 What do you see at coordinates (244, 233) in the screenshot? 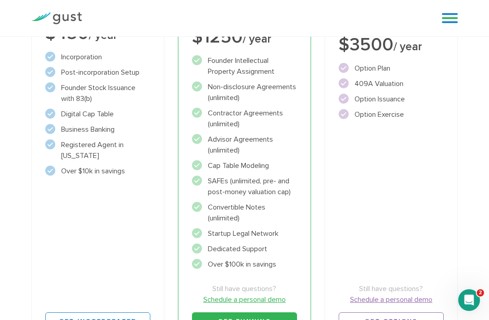
I see `li: Startup Legal Network` at bounding box center [244, 233].